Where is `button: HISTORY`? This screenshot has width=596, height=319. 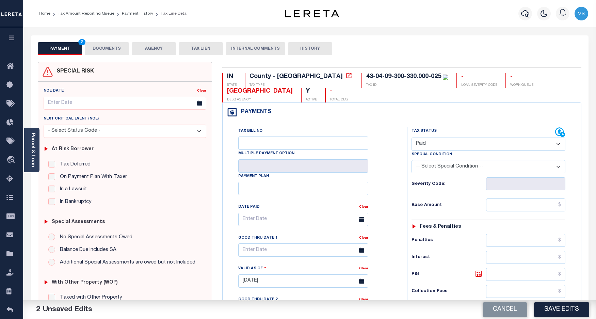
button: HISTORY is located at coordinates (310, 49).